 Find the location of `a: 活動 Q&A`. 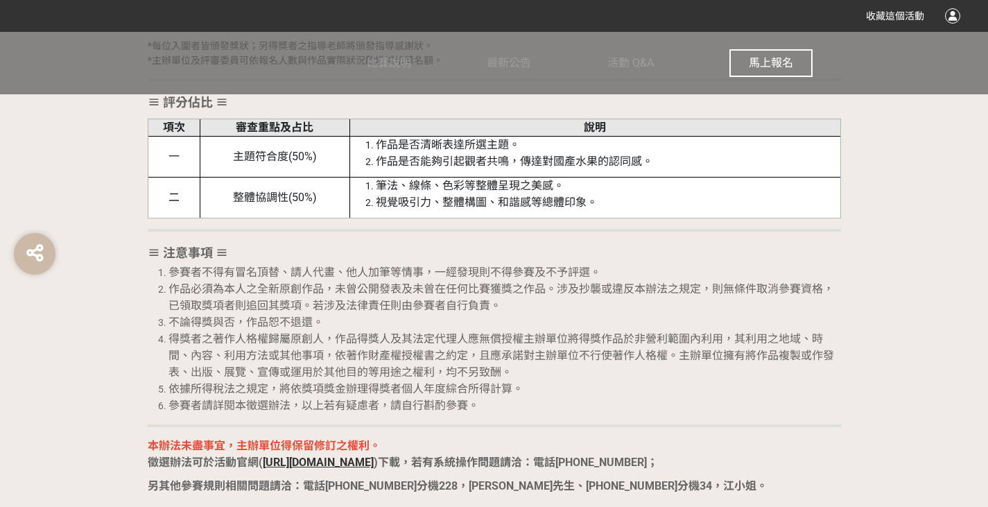

a: 活動 Q&A is located at coordinates (630, 63).